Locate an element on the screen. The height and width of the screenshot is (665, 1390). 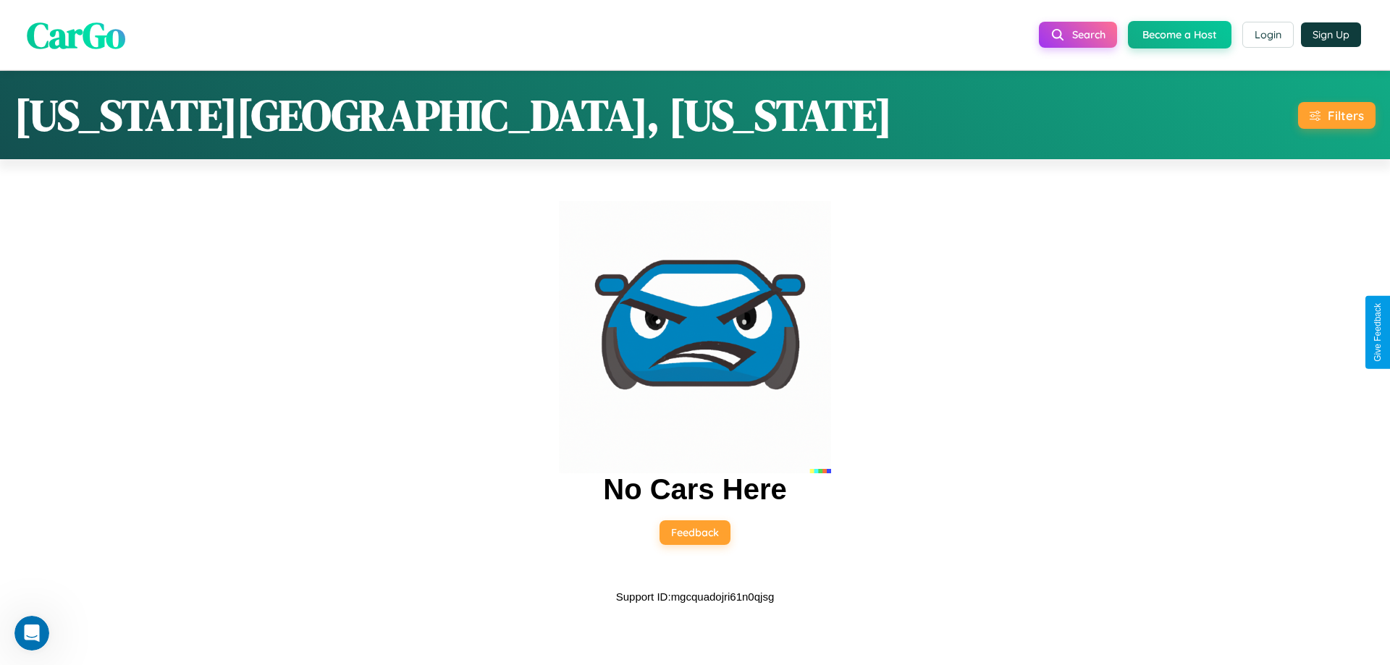
button: Login is located at coordinates (1267, 35).